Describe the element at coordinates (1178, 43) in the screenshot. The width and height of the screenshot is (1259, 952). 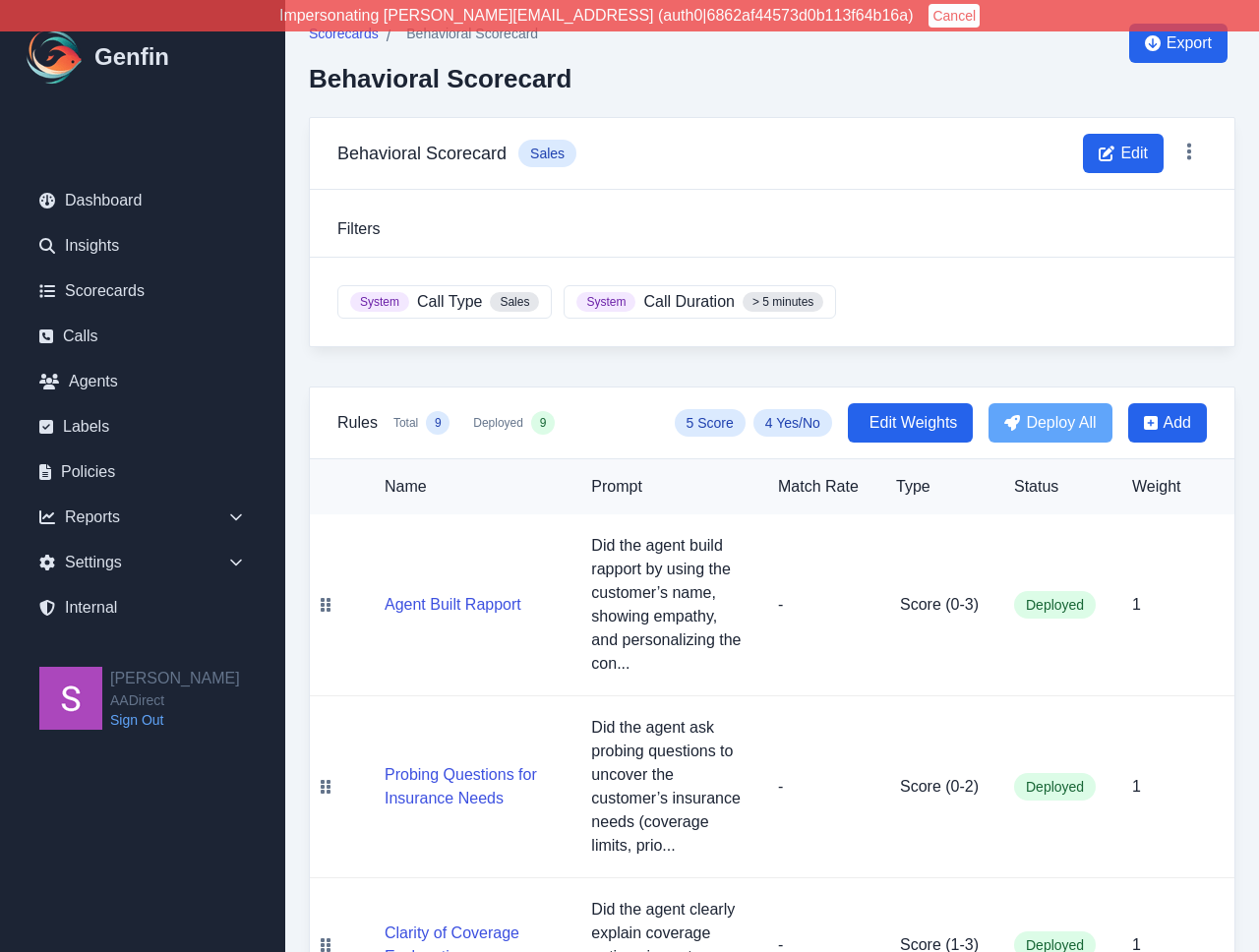
I see `button: Export` at that location.